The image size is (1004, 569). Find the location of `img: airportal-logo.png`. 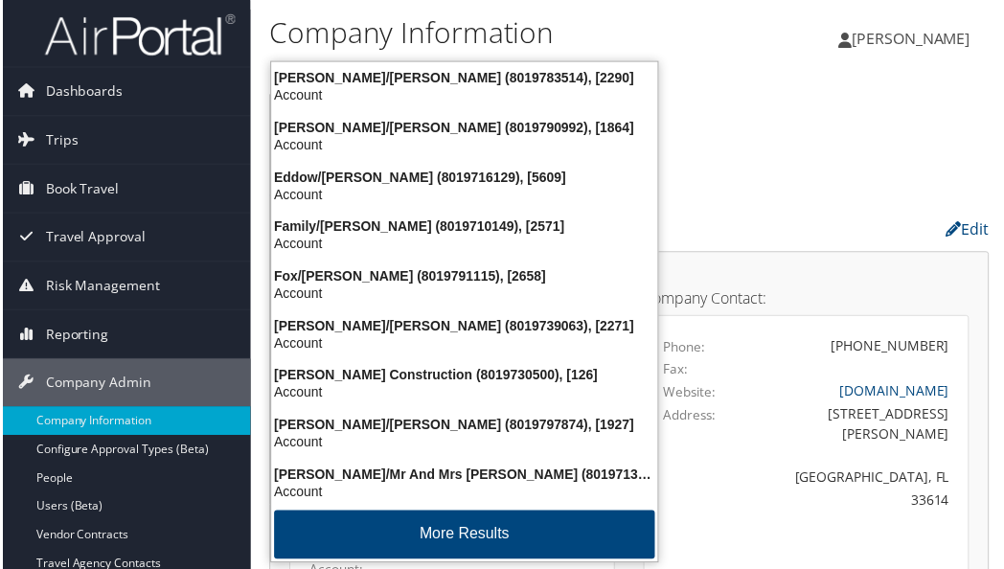

img: airportal-logo.png is located at coordinates (138, 34).